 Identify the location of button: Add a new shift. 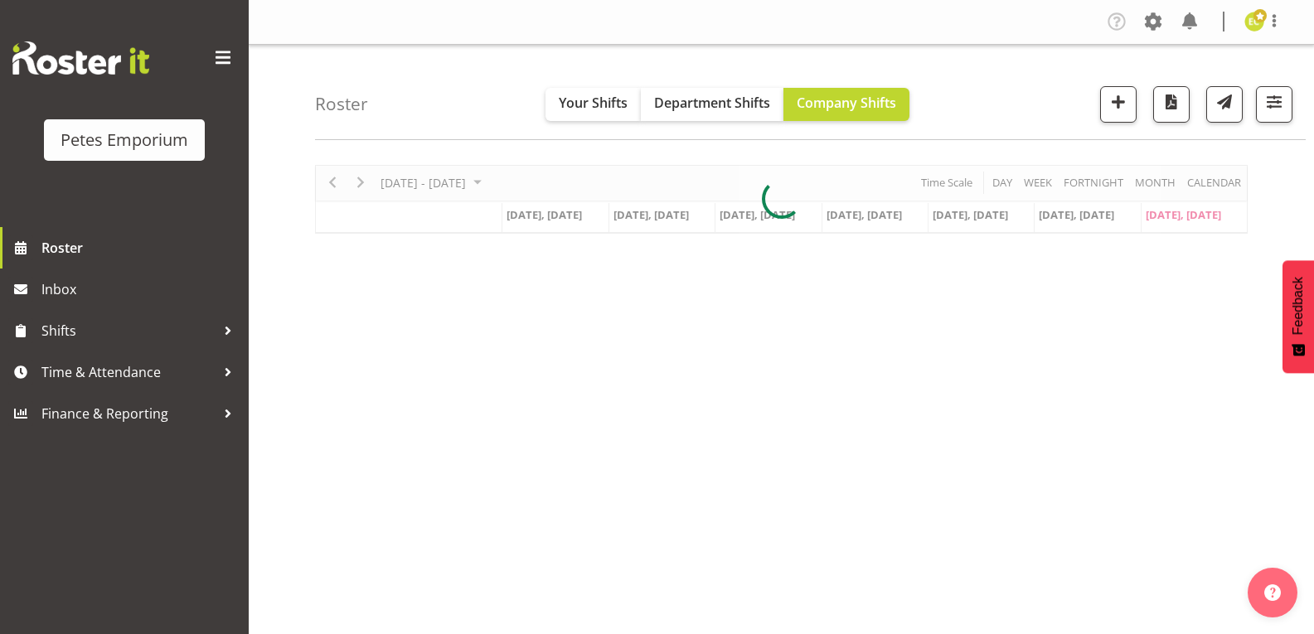
(1119, 104).